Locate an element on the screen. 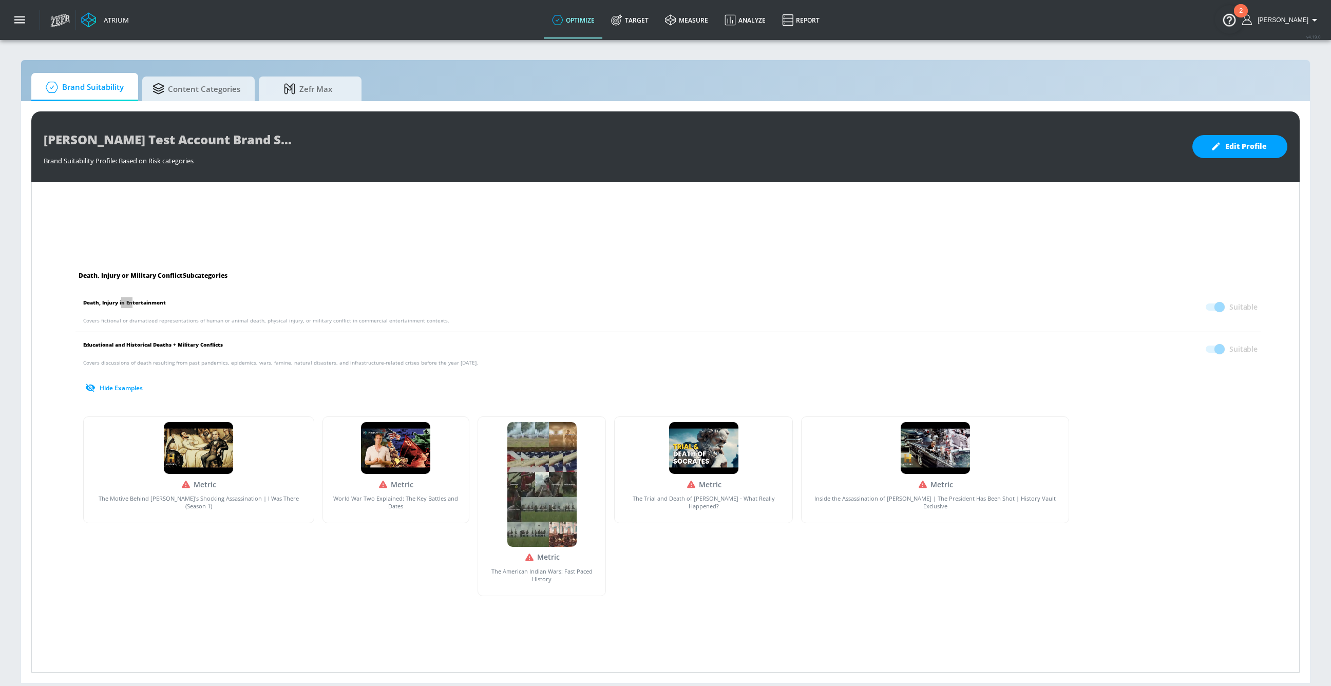 This screenshot has height=686, width=1331. p: Covers fictional or dramatized representations of human or animal death, physical injury, or mili... is located at coordinates (670, 320).